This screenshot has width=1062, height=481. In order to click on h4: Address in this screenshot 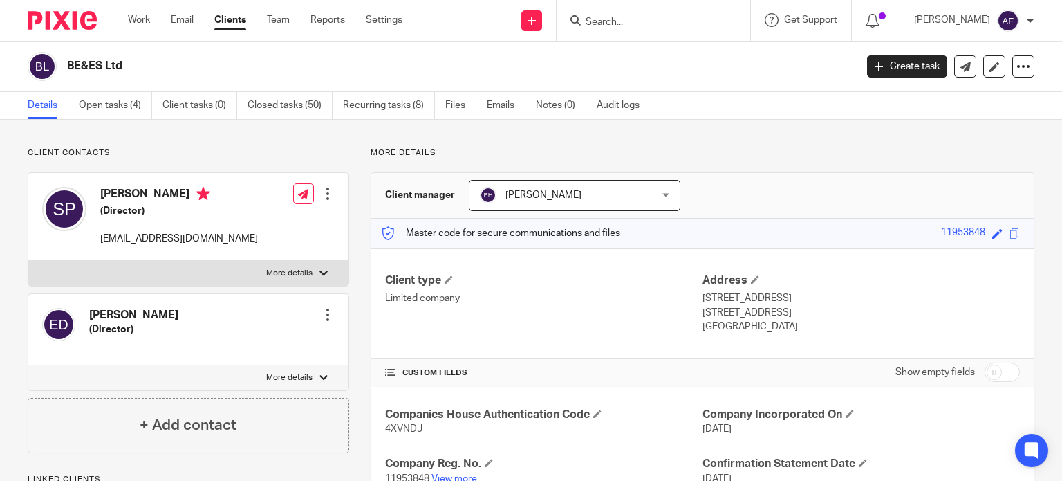, I will do `click(861, 280)`.